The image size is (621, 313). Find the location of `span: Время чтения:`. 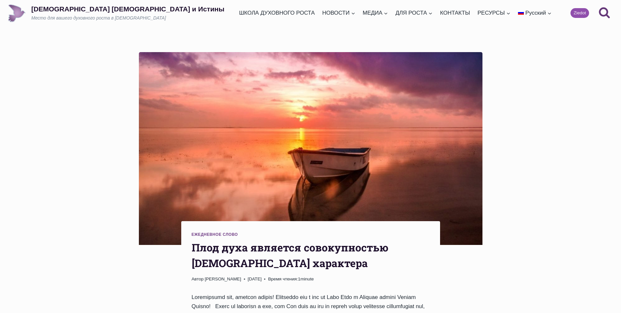

span: Время чтения: is located at coordinates (283, 279).